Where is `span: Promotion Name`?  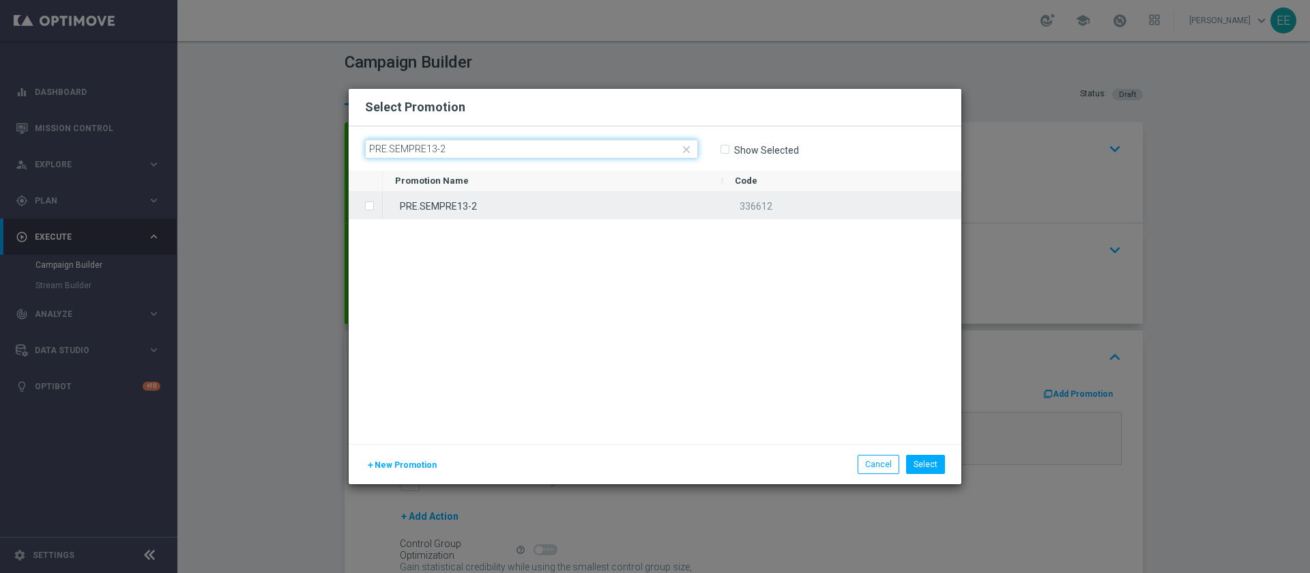
span: Promotion Name is located at coordinates (432, 180).